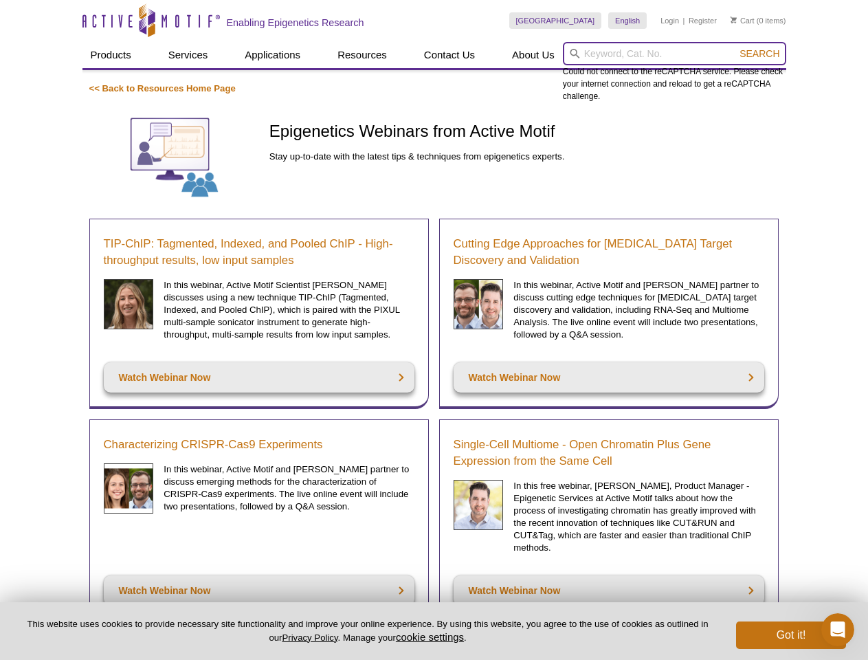 The width and height of the screenshot is (868, 660). What do you see at coordinates (188, 55) in the screenshot?
I see `a: Services` at bounding box center [188, 55].